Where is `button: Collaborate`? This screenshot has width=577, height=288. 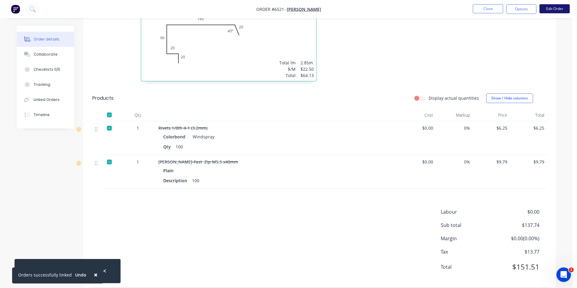
button: Collaborate is located at coordinates (45, 54).